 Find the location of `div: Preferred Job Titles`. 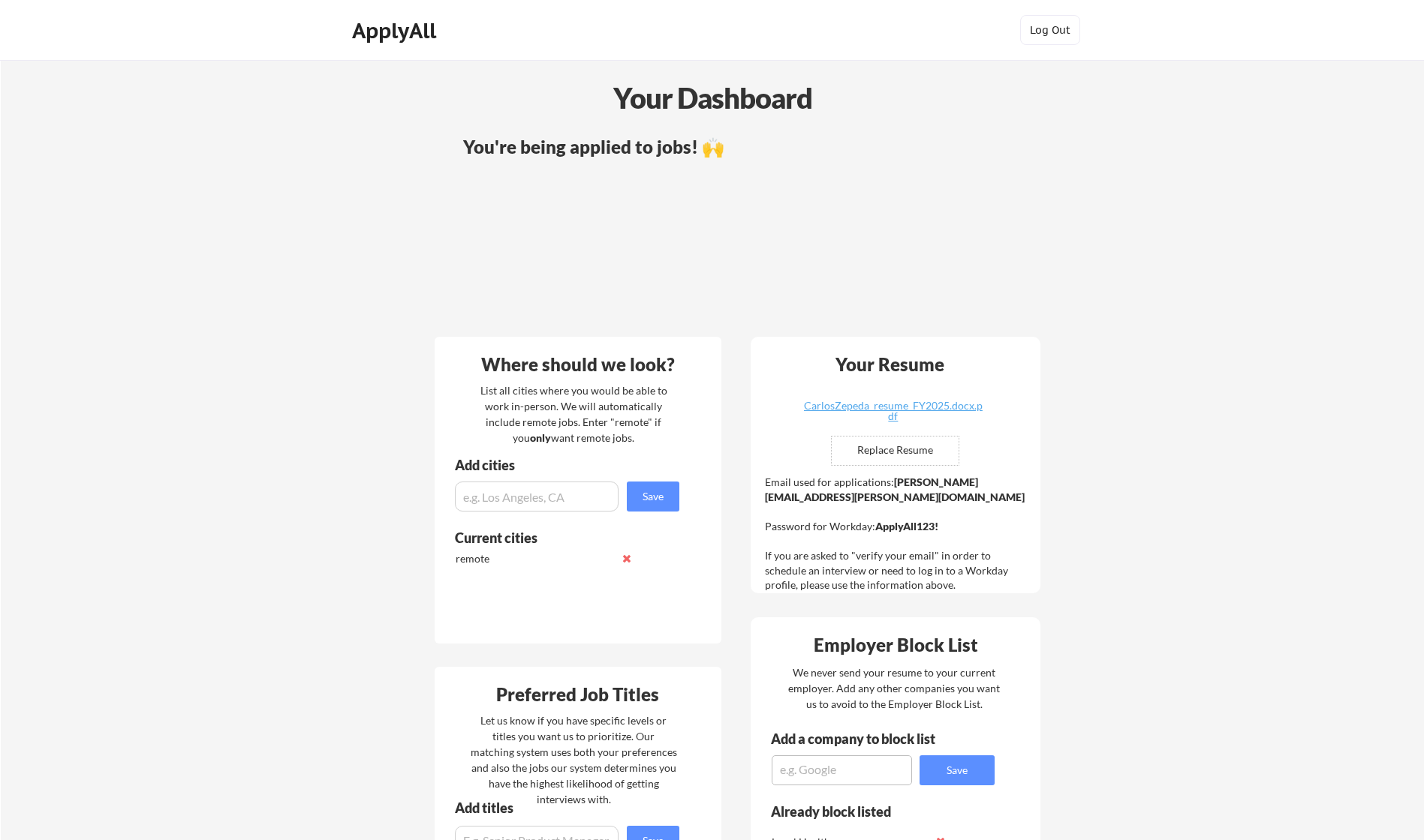

div: Preferred Job Titles is located at coordinates (578, 695).